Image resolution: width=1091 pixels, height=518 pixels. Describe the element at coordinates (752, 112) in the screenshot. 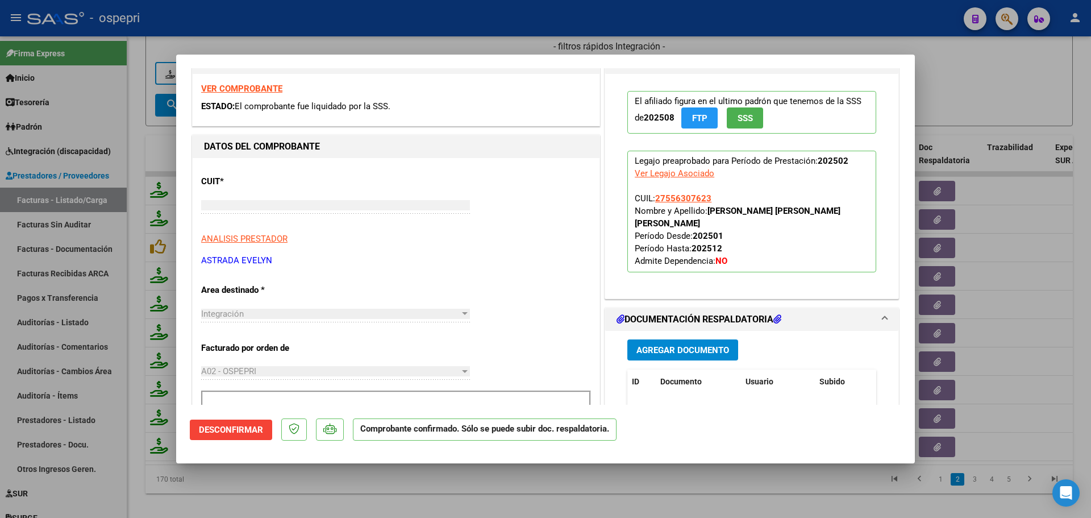

I see `p: El afiliado figura en el ultimo padrón que tenemos de la SSS de` at that location.